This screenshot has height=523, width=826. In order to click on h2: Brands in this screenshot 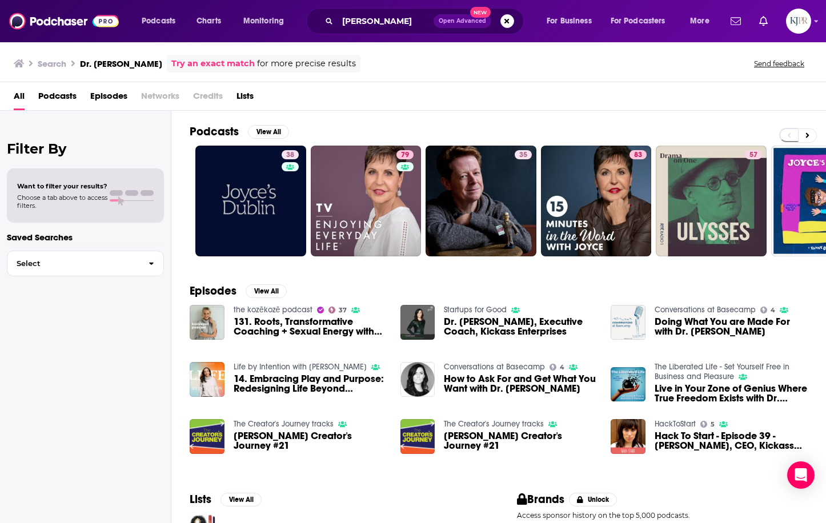, I will do `click(540, 499)`.